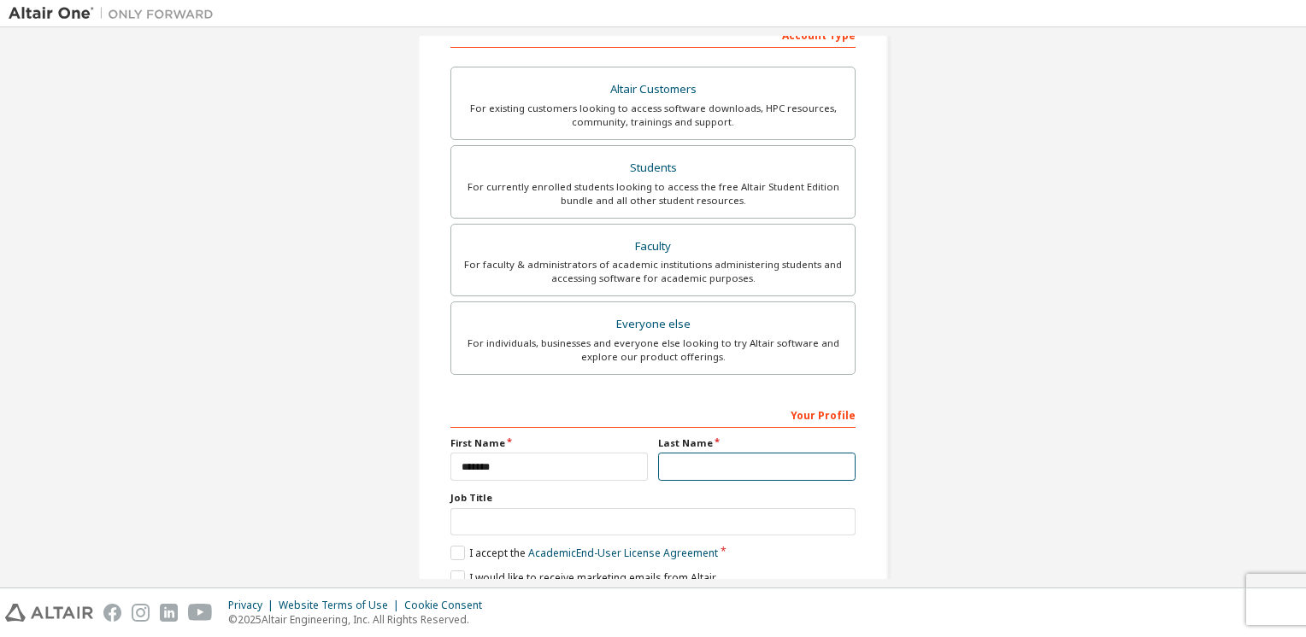 This screenshot has width=1306, height=637. What do you see at coordinates (653, 350) in the screenshot?
I see `div: For individuals, businesses and everyone else looking to try Altair software and explore our prod...` at bounding box center [653, 350].